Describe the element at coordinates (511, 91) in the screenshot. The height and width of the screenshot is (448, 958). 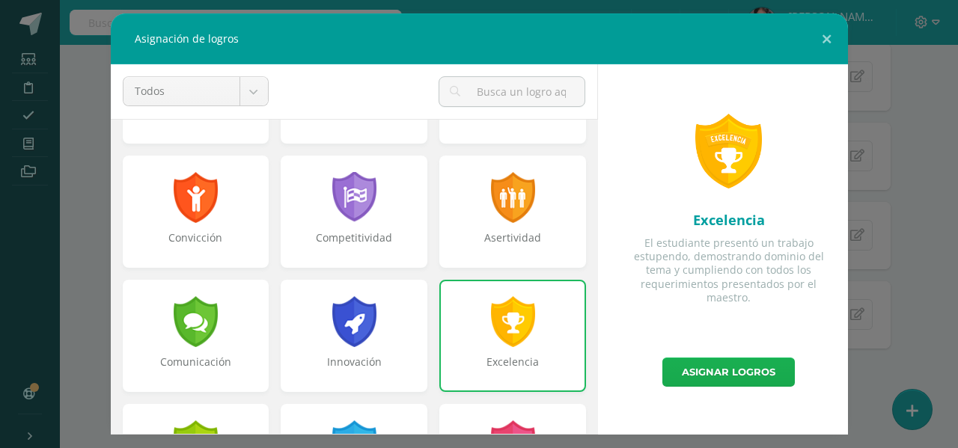
I see `input: Busca un logro aquí...` at that location.